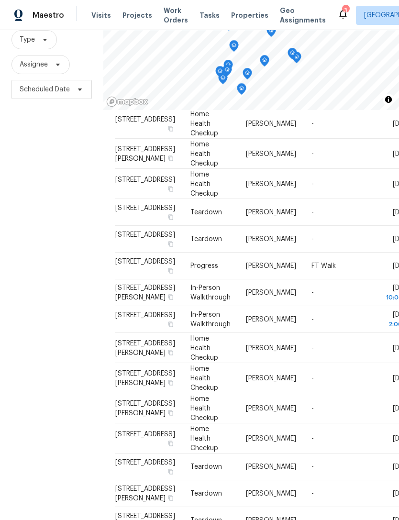 This screenshot has height=520, width=399. Describe the element at coordinates (303, 15) in the screenshot. I see `span: Geo Assignments` at that location.